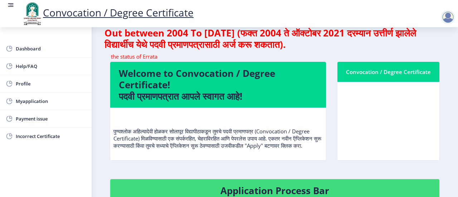  Describe the element at coordinates (51, 49) in the screenshot. I see `span: Dashboard` at that location.